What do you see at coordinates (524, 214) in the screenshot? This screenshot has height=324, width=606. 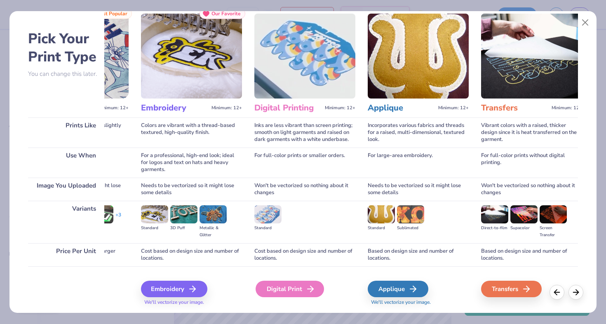 I see `img: Supacolor` at bounding box center [524, 214].